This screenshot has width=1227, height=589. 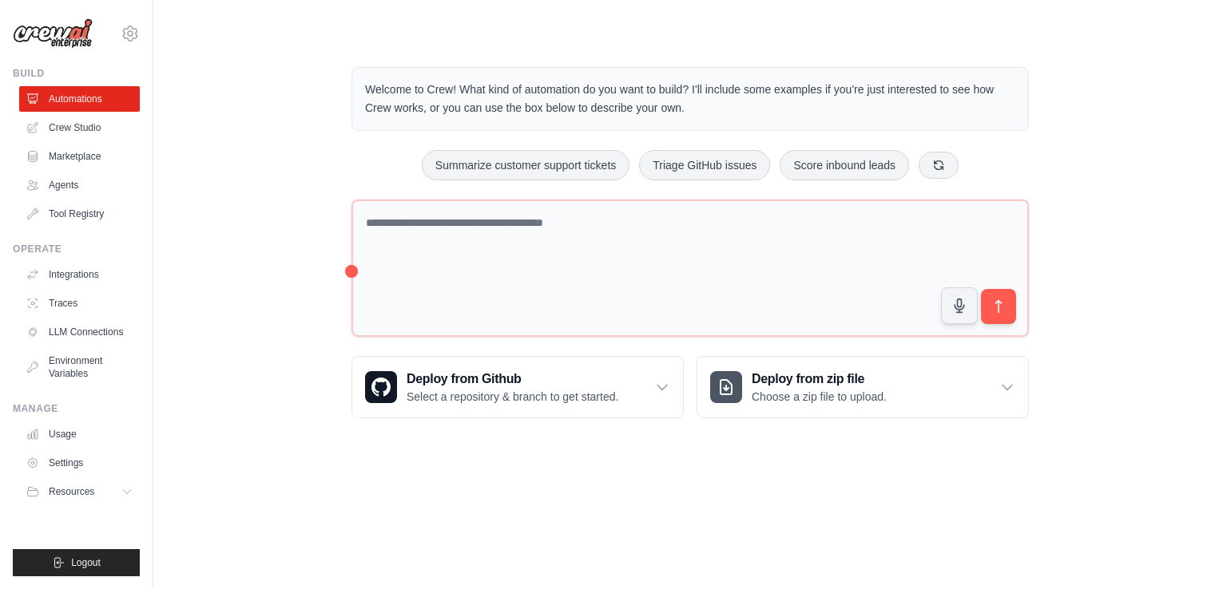 What do you see at coordinates (844, 165) in the screenshot?
I see `button: Score inbound leads` at bounding box center [844, 165].